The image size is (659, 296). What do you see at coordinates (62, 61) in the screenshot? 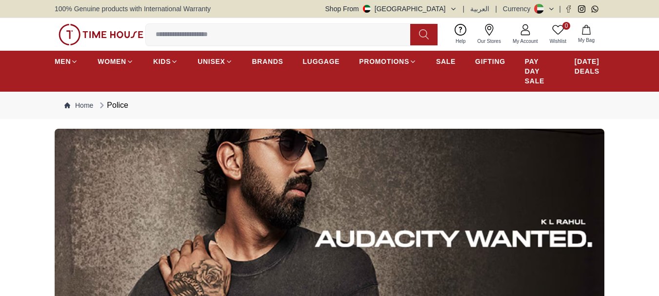
I see `span: MEN` at bounding box center [62, 61].